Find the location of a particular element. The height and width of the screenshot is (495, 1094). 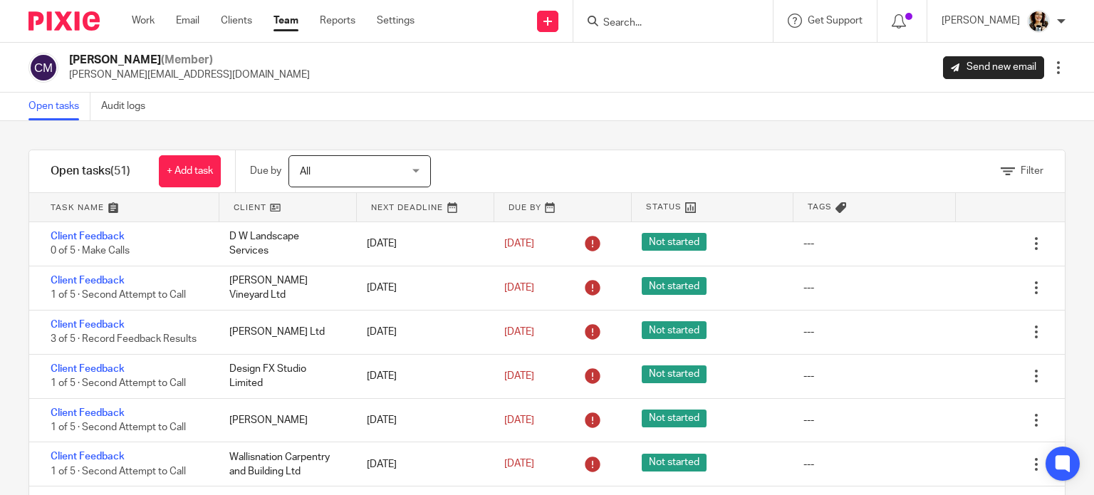

div: Design FX Studio Limited is located at coordinates (283, 376).